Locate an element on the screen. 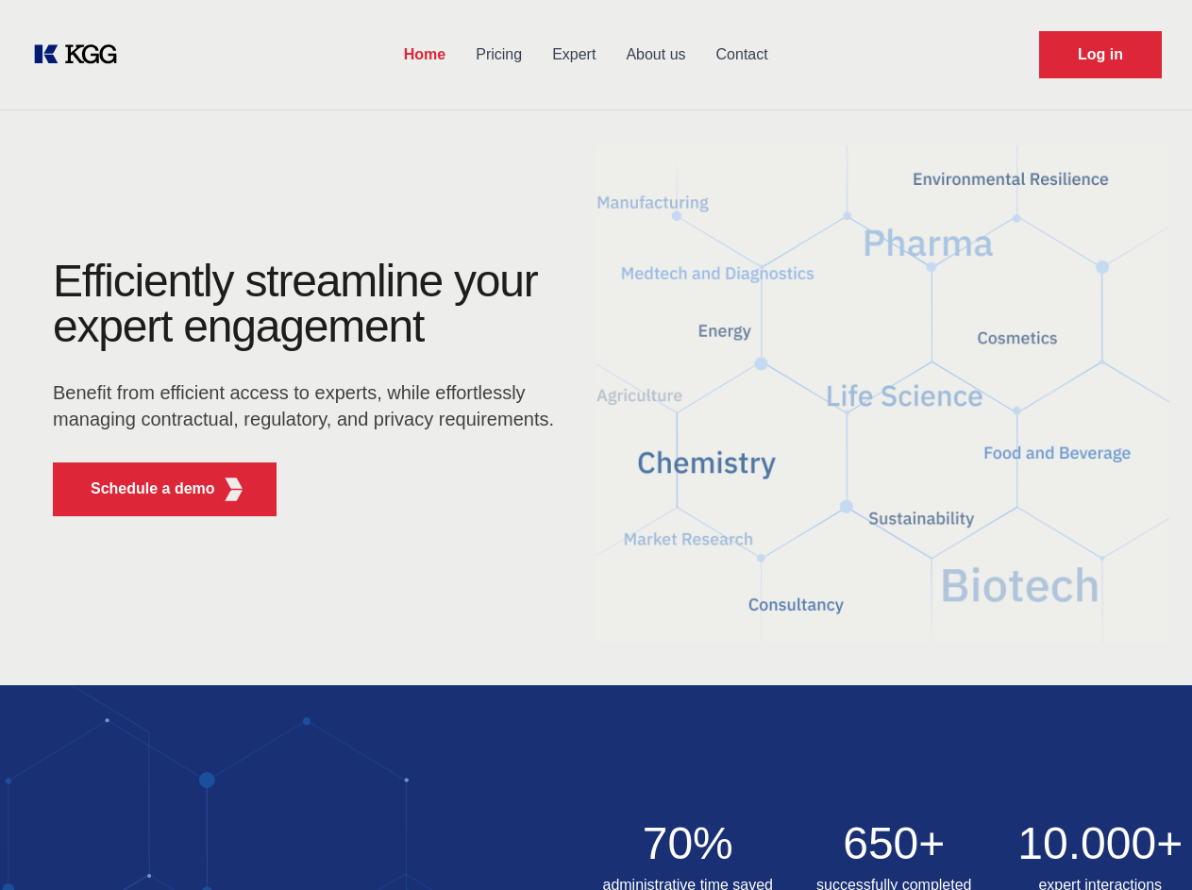 The width and height of the screenshot is (1192, 890). p: Benefit from efficient access to experts, while effortlessly managing contractual, regulatory, an... is located at coordinates (309, 406).